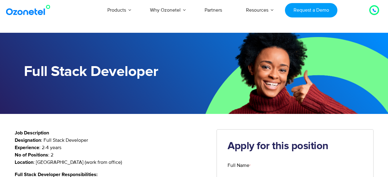 The width and height of the screenshot is (388, 177). Describe the element at coordinates (31, 155) in the screenshot. I see `strong: No of Positions` at that location.